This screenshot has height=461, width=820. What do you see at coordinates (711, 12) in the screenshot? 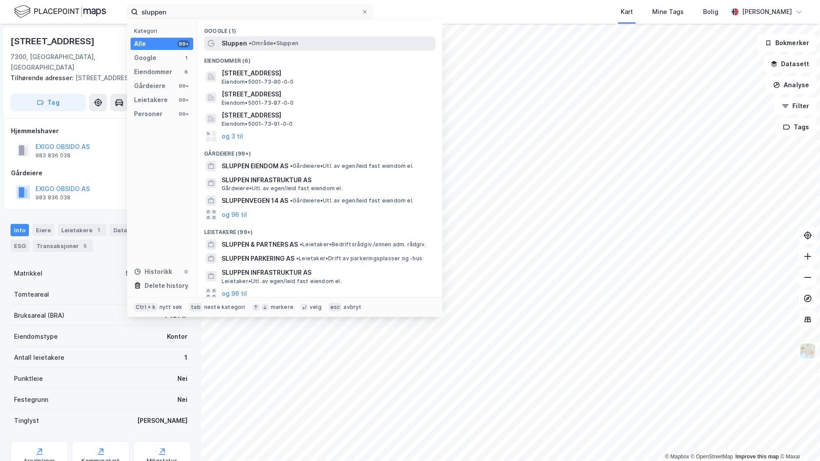
I see `div: Bolig` at bounding box center [711, 12].